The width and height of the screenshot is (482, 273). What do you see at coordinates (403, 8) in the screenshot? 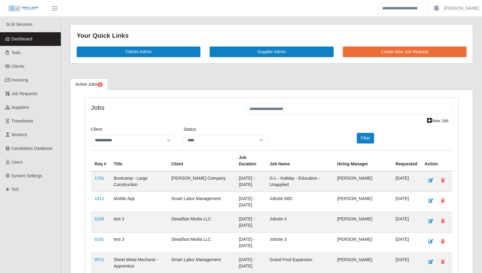
I see `input: Search` at bounding box center [403, 8].